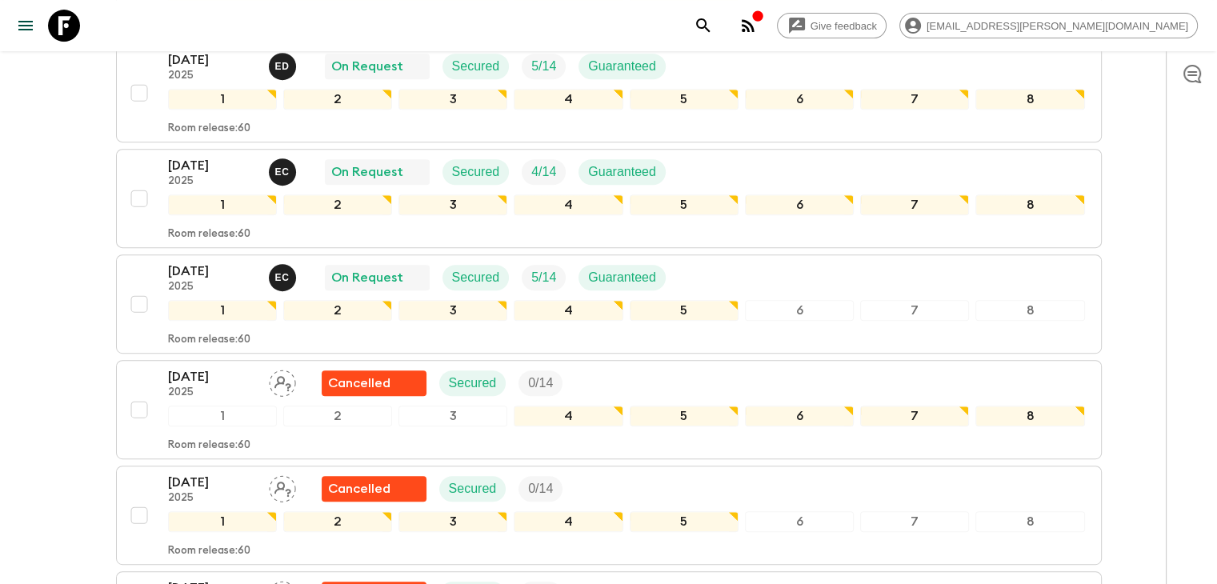 The height and width of the screenshot is (584, 1217). I want to click on button: search adventures, so click(703, 26).